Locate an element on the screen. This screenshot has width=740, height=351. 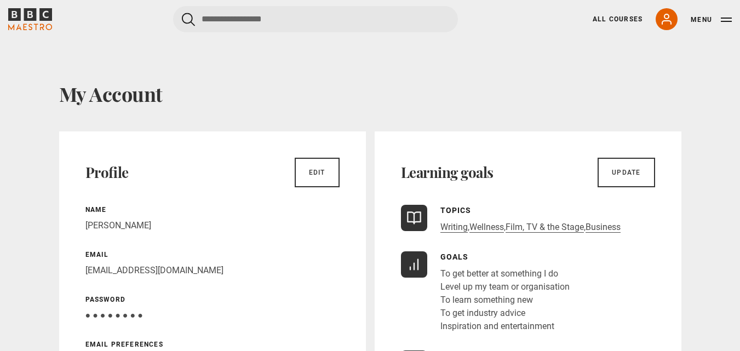
li: Inspiration and entertainment is located at coordinates (505, 326).